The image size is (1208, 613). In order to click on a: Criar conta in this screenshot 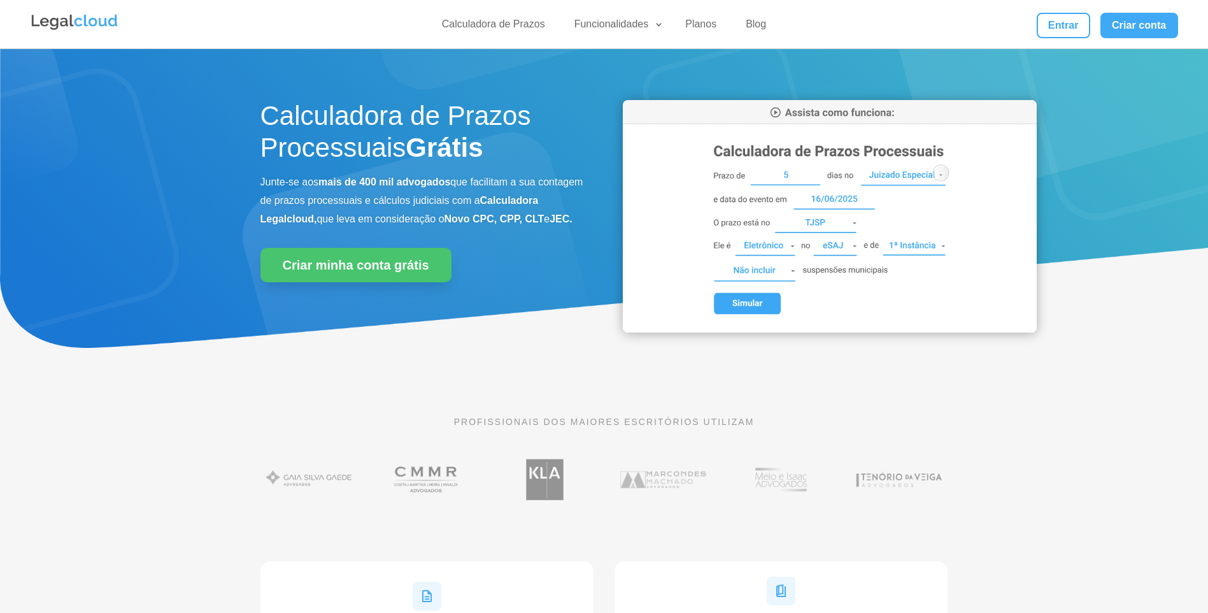, I will do `click(1139, 25)`.